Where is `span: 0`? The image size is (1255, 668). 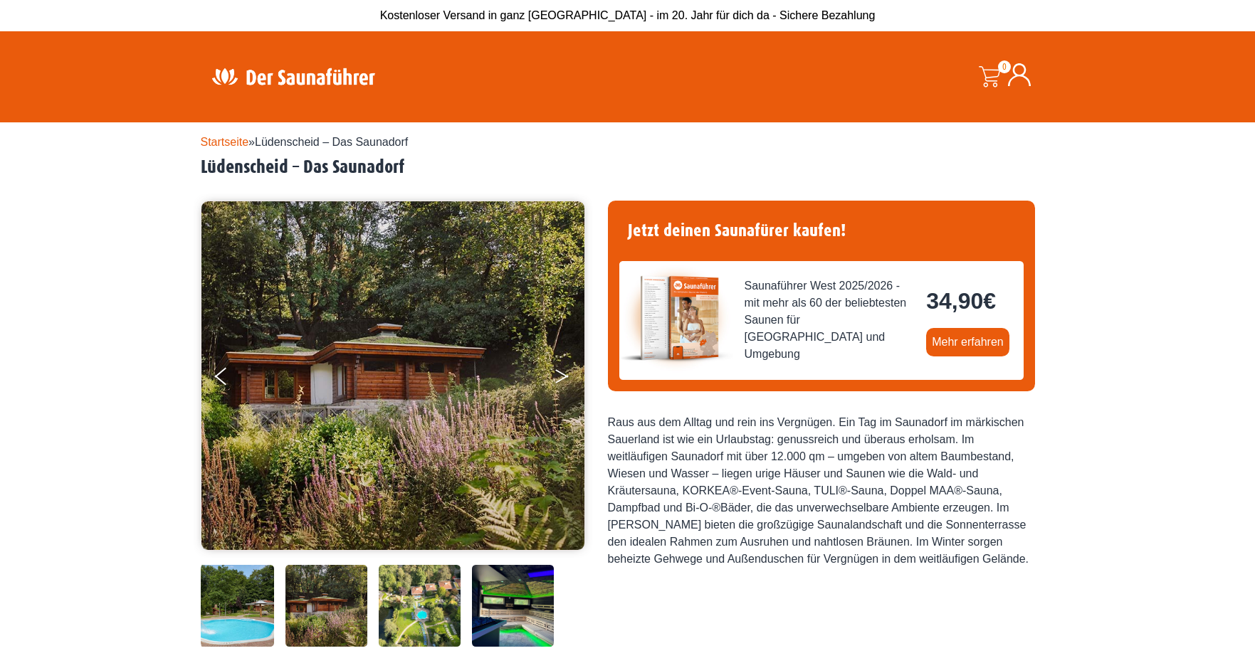
span: 0 is located at coordinates (1004, 67).